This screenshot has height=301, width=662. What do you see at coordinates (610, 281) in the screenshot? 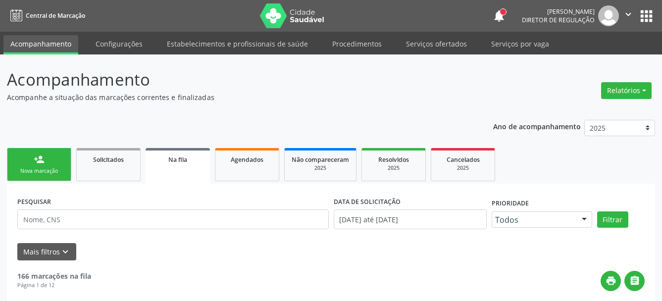
I see `button: print` at bounding box center [610, 281].